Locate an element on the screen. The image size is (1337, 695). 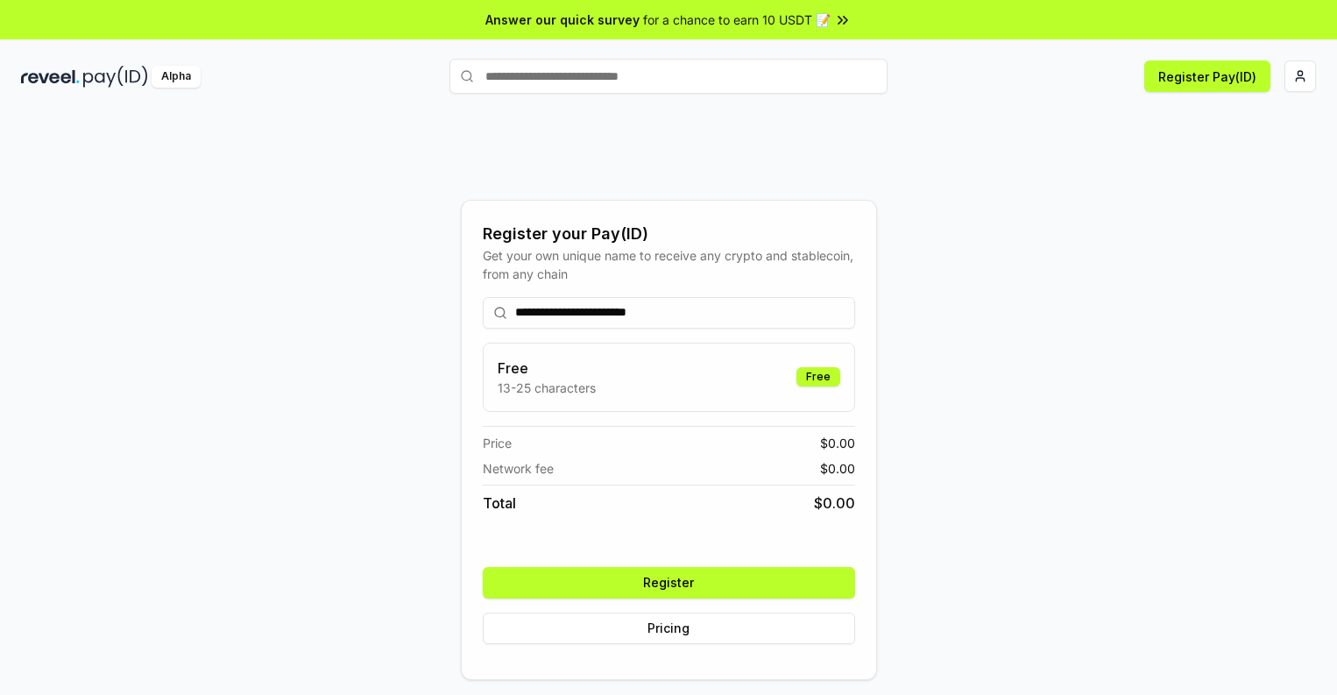
div: Get your own unique name to receive any crypto and stablecoin, from any chain is located at coordinates (668, 265).